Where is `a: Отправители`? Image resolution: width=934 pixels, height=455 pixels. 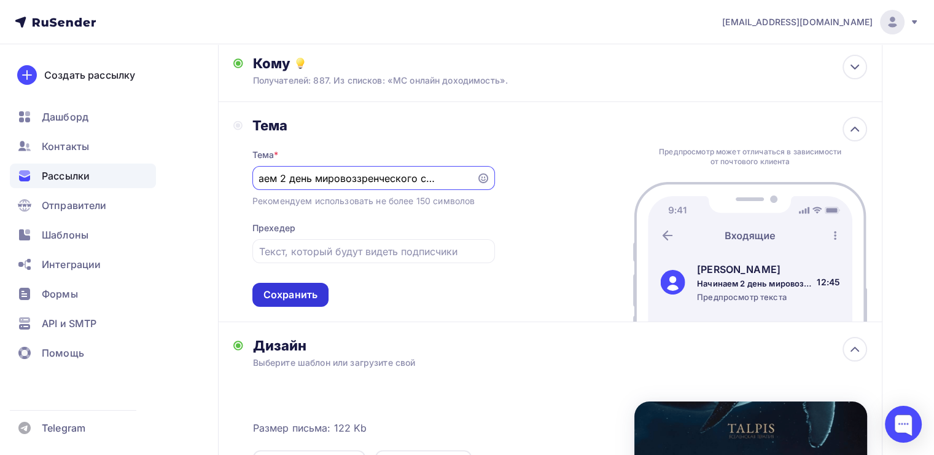 a: Отправители is located at coordinates (83, 205).